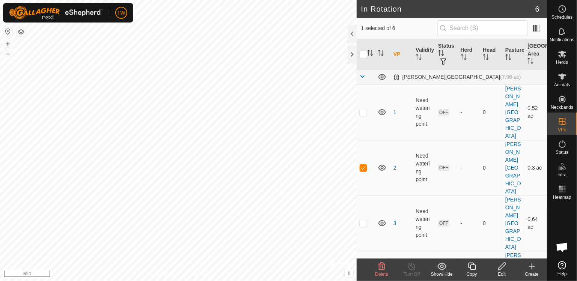 The width and height of the screenshot is (577, 281). I want to click on span: Infra, so click(562, 175).